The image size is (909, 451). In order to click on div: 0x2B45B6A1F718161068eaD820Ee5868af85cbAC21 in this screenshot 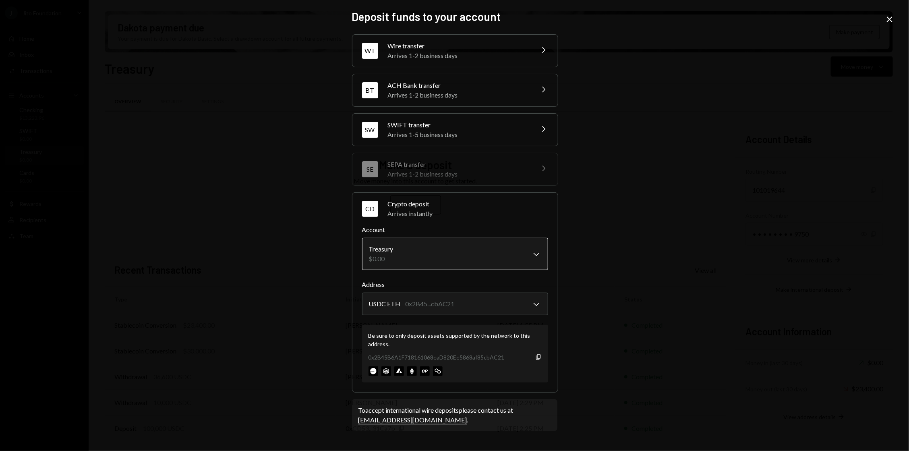, I will do `click(437, 357)`.